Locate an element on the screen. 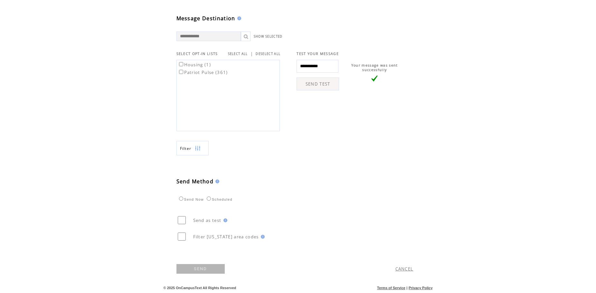  span: Message Destination is located at coordinates (206, 18).